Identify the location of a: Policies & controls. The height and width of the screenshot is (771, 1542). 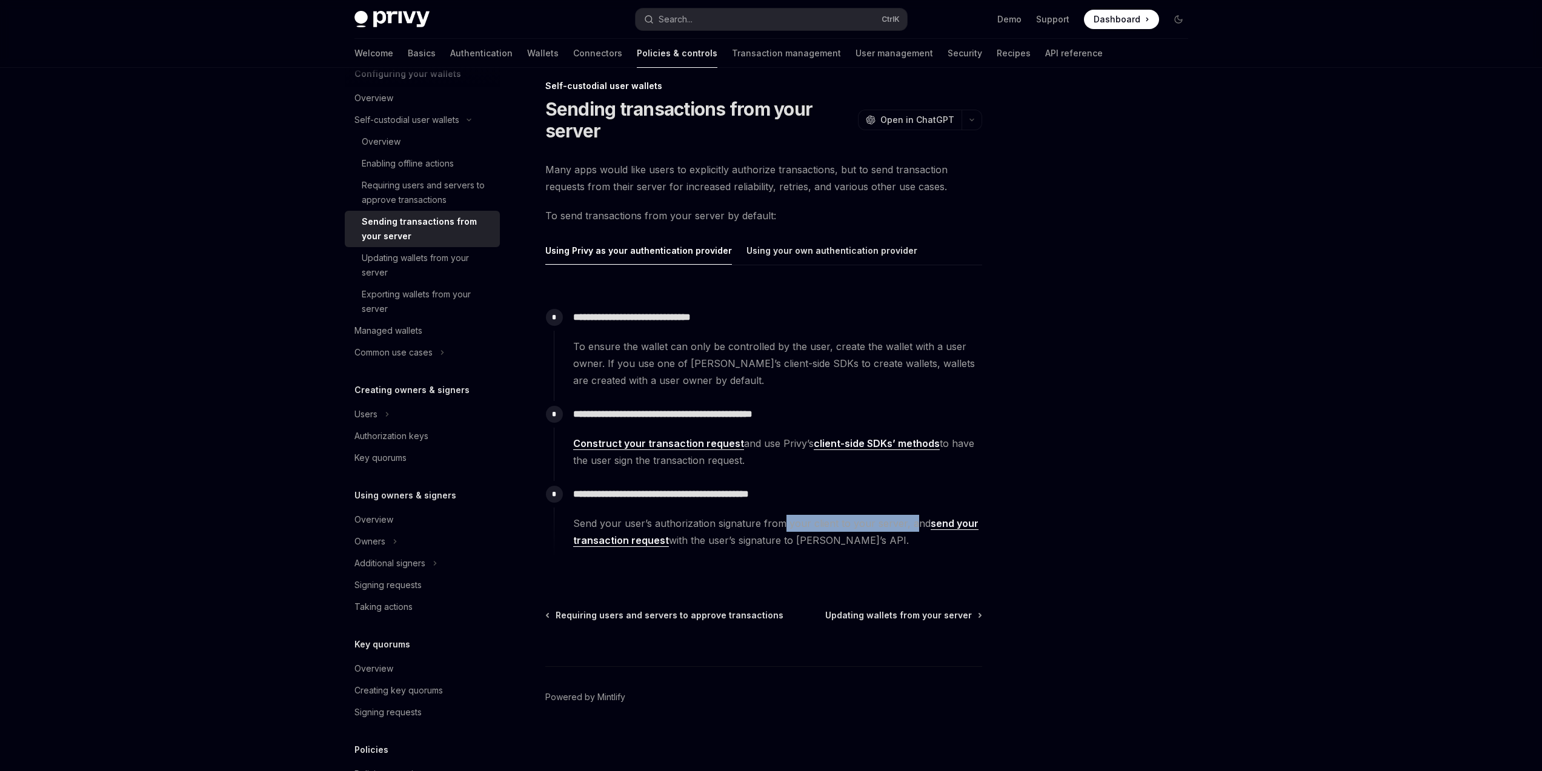
(677, 53).